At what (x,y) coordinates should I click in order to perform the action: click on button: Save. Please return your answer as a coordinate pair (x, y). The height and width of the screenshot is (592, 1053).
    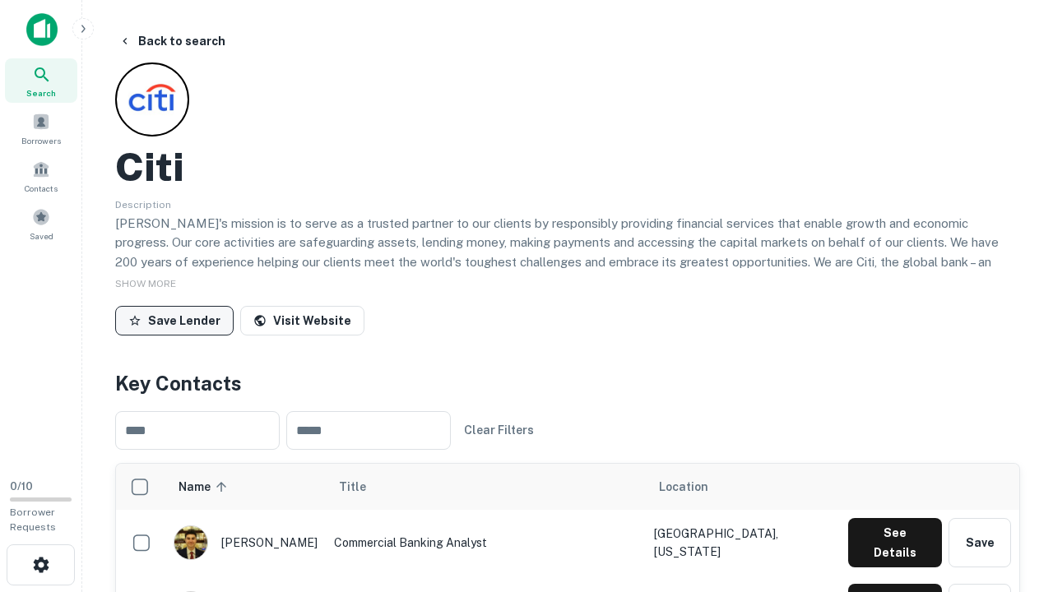
    Looking at the image, I should click on (980, 543).